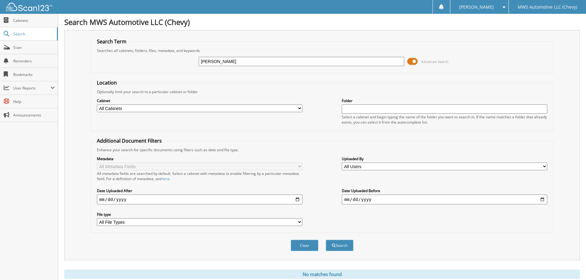 This screenshot has width=586, height=280. What do you see at coordinates (547, 7) in the screenshot?
I see `span: MWS Automotive LLC (Chevy)` at bounding box center [547, 7].